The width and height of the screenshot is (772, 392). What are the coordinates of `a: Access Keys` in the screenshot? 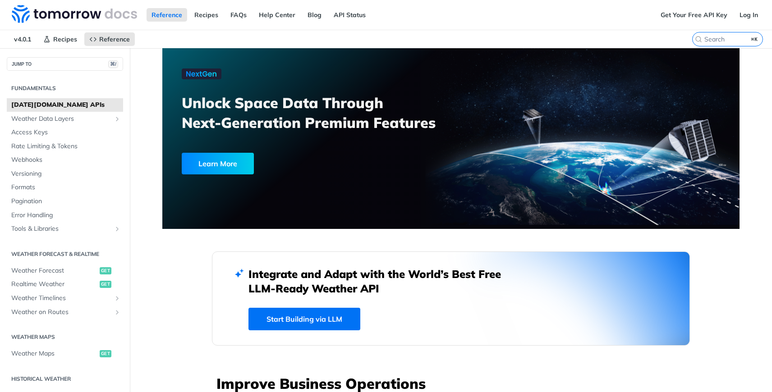 It's located at (65, 133).